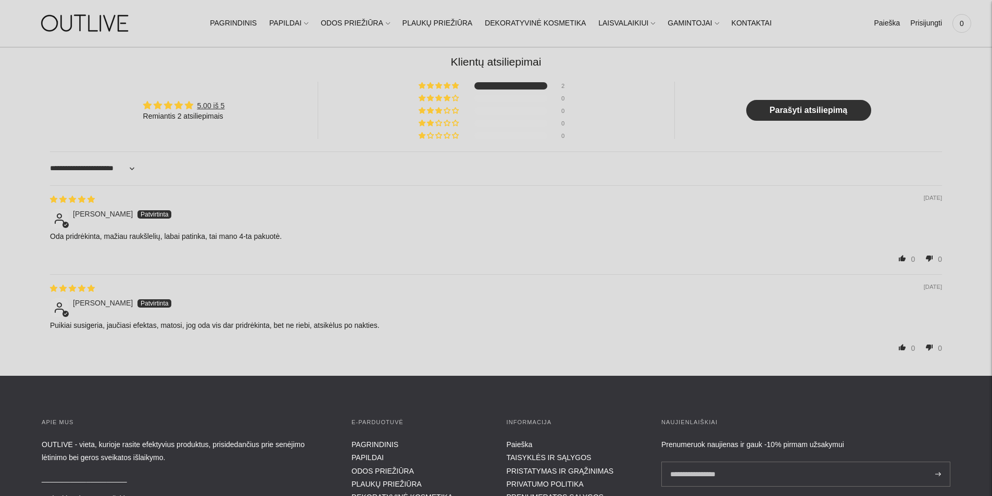 Image resolution: width=992 pixels, height=496 pixels. Describe the element at coordinates (184, 105) in the screenshot. I see `div: Average rating is 5.00 stars` at that location.